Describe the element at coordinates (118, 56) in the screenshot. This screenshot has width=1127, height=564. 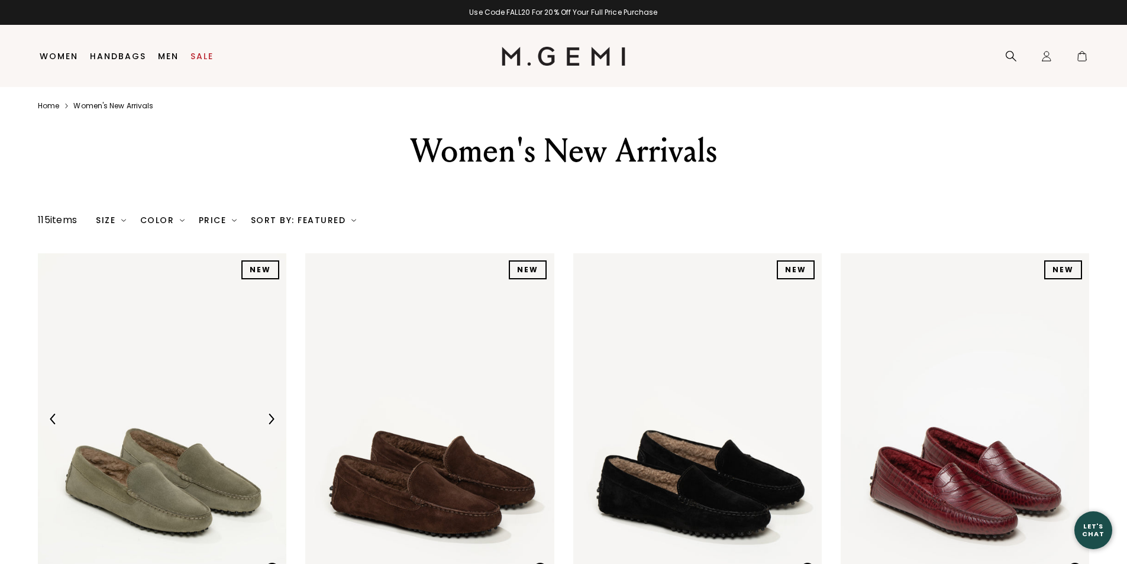
I see `a: Handbags` at that location.